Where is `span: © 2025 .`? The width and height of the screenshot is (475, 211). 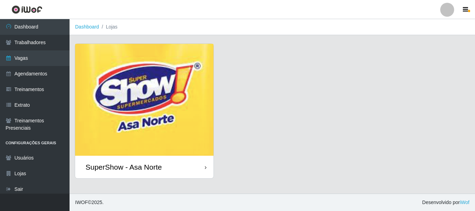
span: © 2025 . is located at coordinates (89, 202).